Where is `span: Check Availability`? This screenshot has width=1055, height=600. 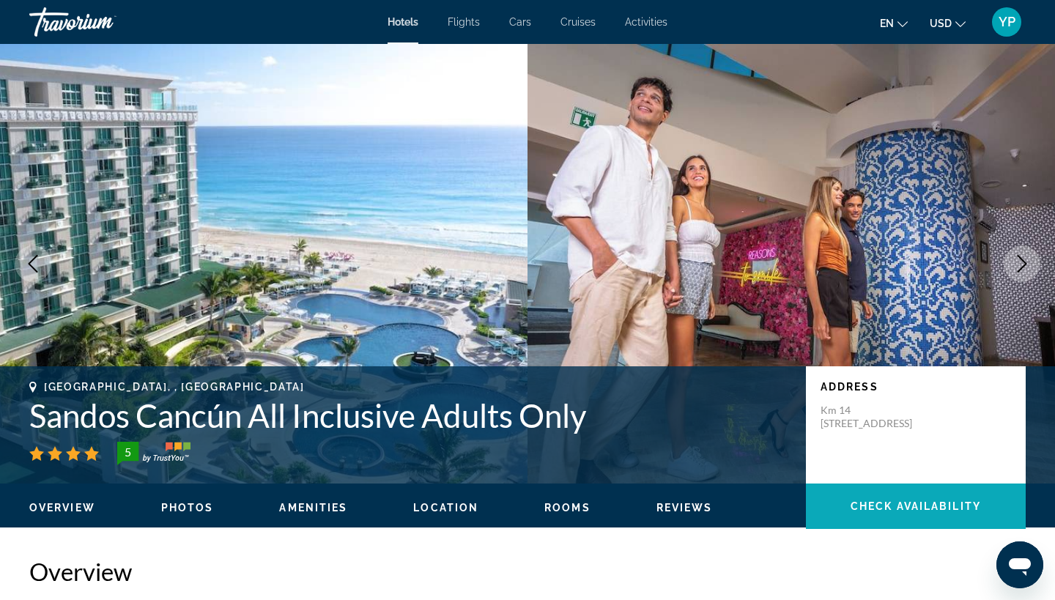
span: Check Availability is located at coordinates (916, 506).